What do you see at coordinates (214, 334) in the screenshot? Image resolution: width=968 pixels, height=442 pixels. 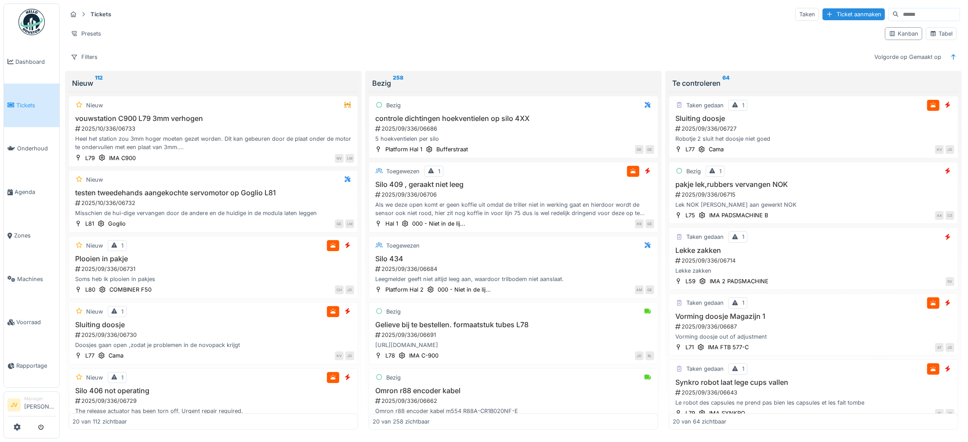 I see `div: 2025/09/336/06730` at bounding box center [214, 334].